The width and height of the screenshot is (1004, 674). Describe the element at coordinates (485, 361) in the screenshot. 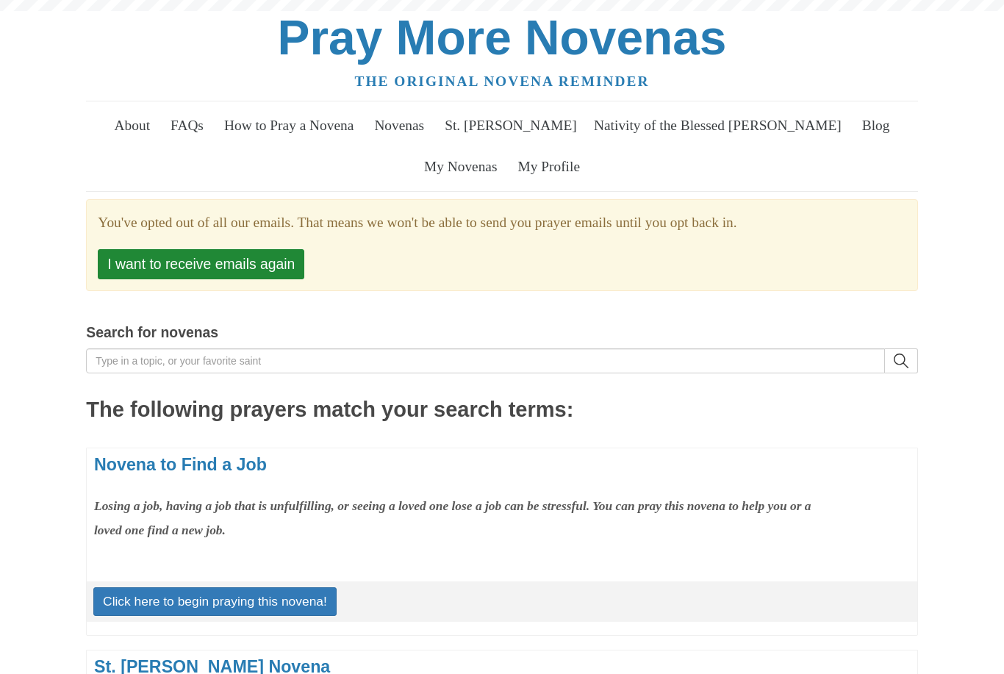

I see `input: Type in a topic, or your favorite saint` at that location.